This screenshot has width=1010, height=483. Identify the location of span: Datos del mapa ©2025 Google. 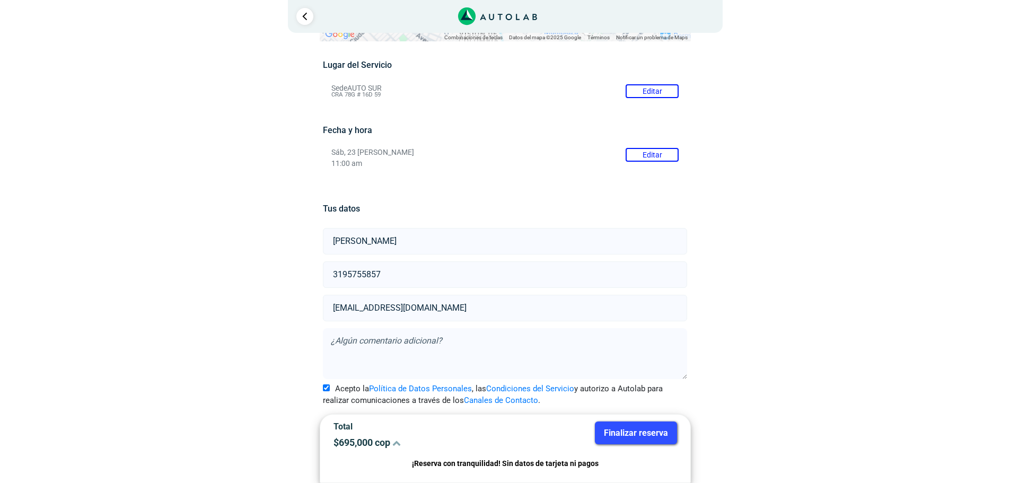
(545, 37).